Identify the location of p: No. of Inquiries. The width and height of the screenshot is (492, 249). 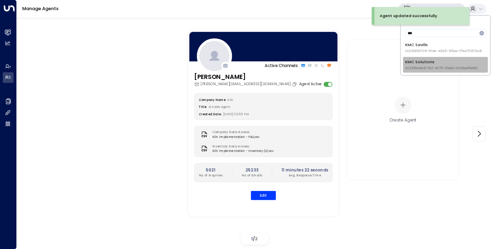
(211, 175).